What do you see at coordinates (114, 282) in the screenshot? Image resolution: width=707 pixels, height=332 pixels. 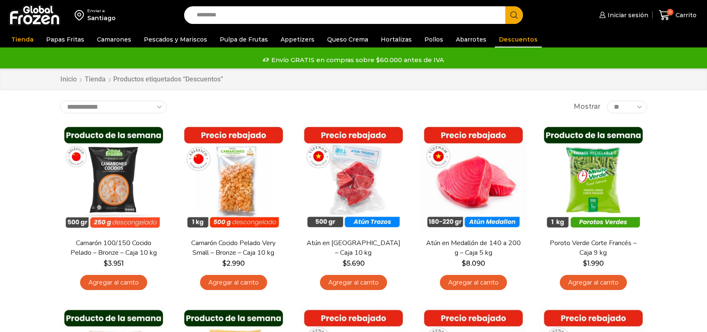 I see `a: Agregar al carrito: “Camarón 100/150 Cocido Pelado - Bronze - Caja 10 kg”` at bounding box center [114, 282].